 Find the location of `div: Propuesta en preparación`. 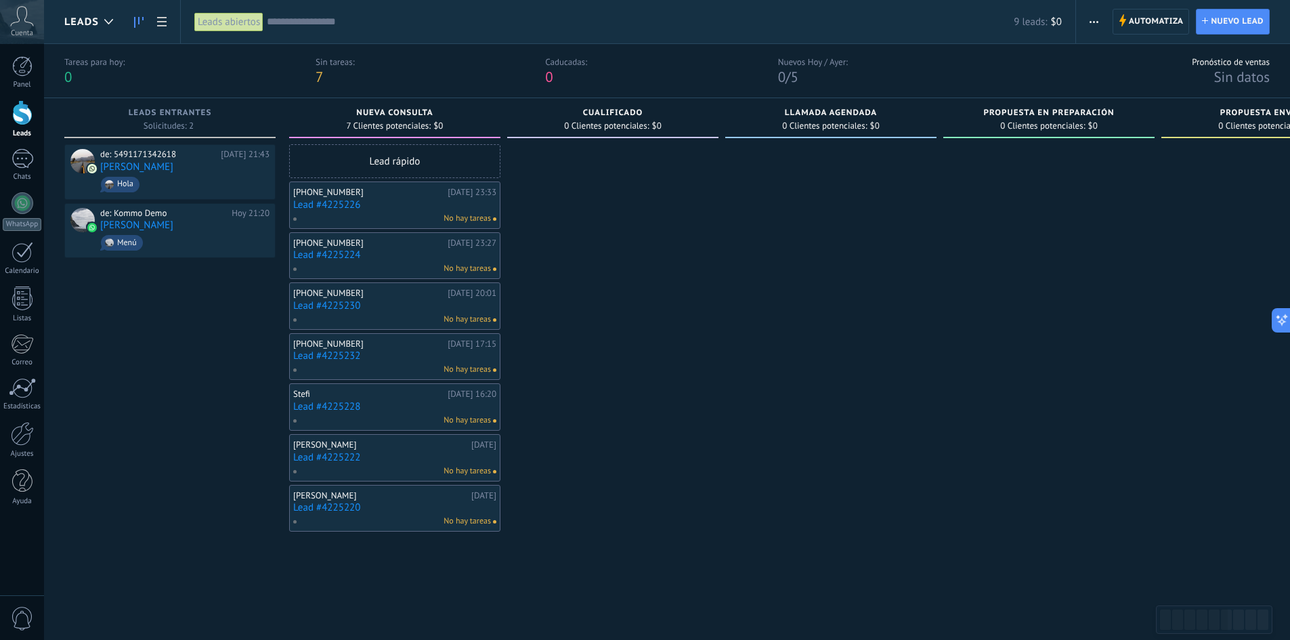

div: Propuesta en preparación is located at coordinates (1049, 114).